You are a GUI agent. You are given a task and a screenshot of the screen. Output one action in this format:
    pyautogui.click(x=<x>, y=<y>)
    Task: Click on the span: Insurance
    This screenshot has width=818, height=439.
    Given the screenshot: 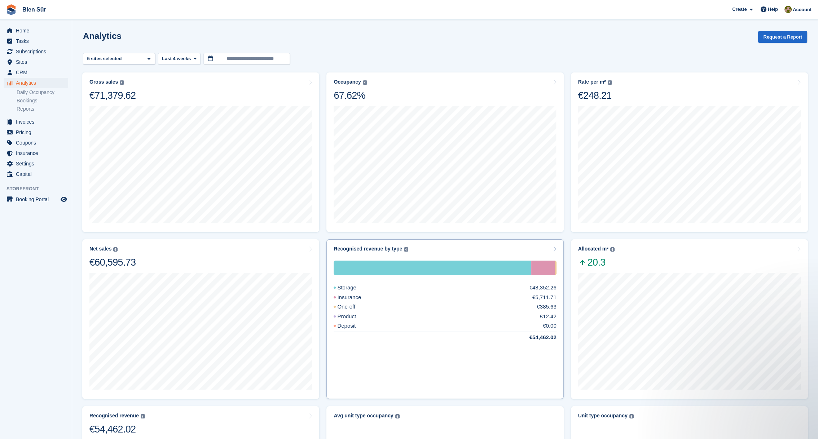 What is the action you would take?
    pyautogui.click(x=38, y=153)
    